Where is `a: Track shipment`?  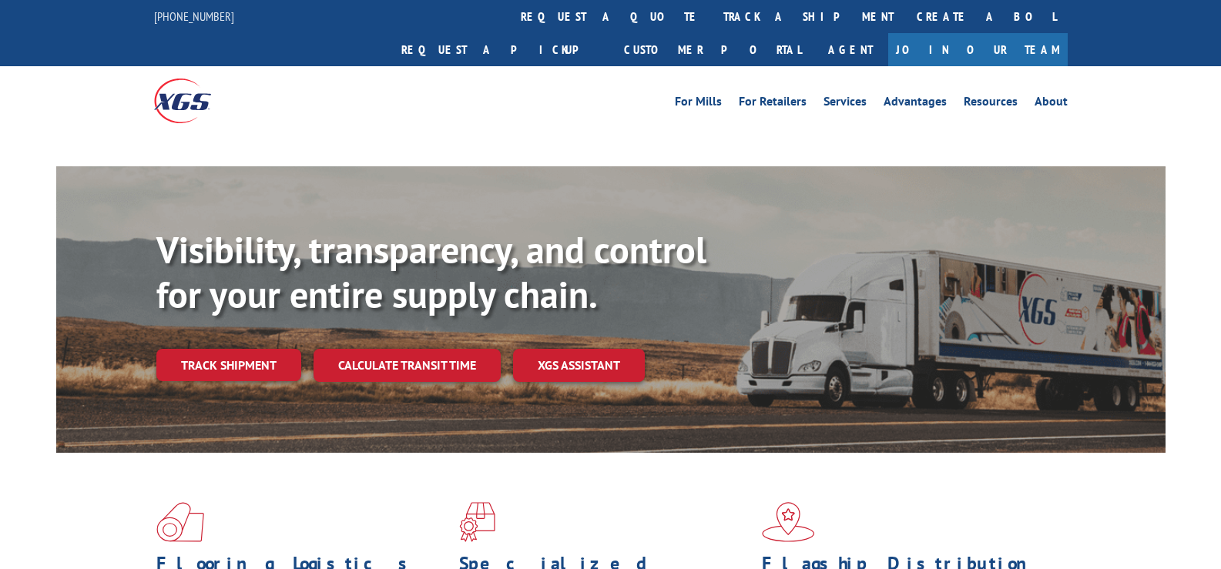 a: Track shipment is located at coordinates (229, 365).